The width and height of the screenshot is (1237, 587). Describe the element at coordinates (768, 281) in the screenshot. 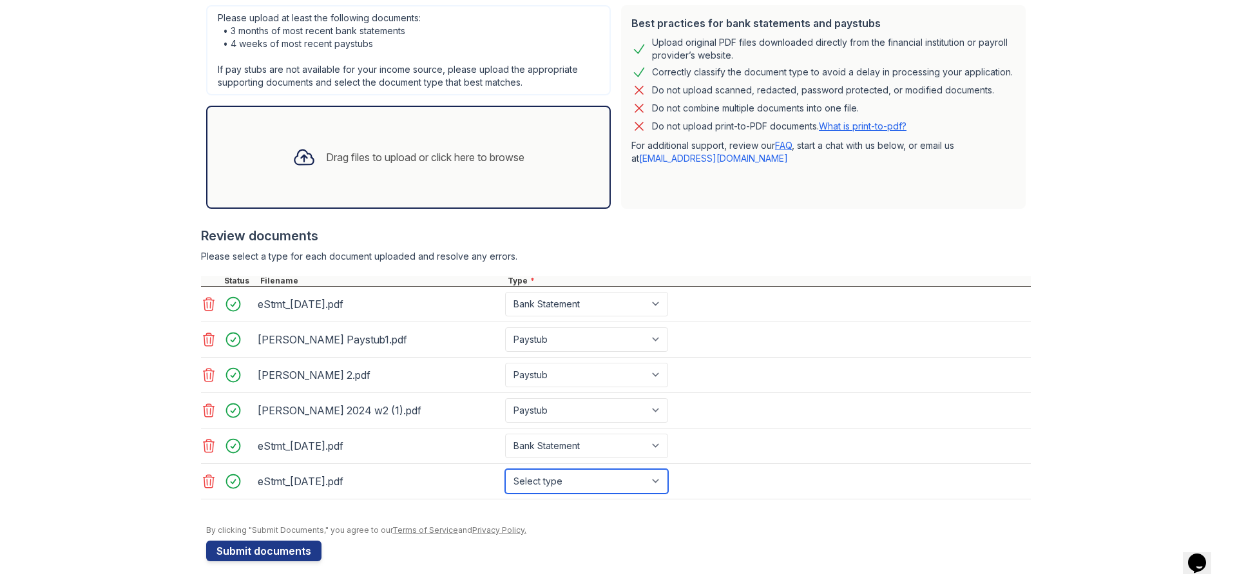

I see `div: Type` at that location.